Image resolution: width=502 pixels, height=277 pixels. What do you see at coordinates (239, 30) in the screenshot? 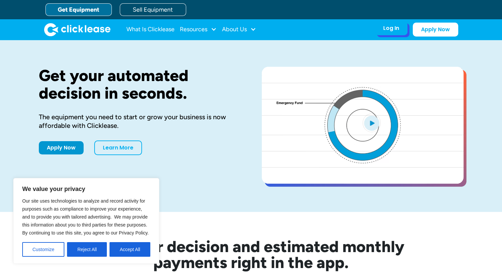
I see `div: About Us` at bounding box center [239, 30].